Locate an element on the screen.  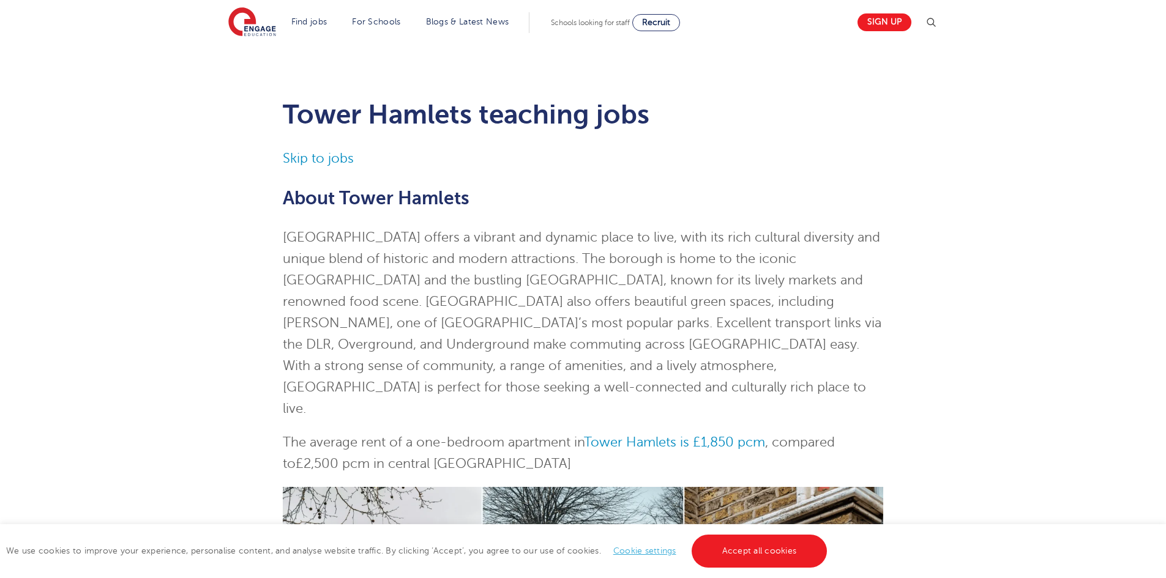
img: Engage Education is located at coordinates (252, 23).